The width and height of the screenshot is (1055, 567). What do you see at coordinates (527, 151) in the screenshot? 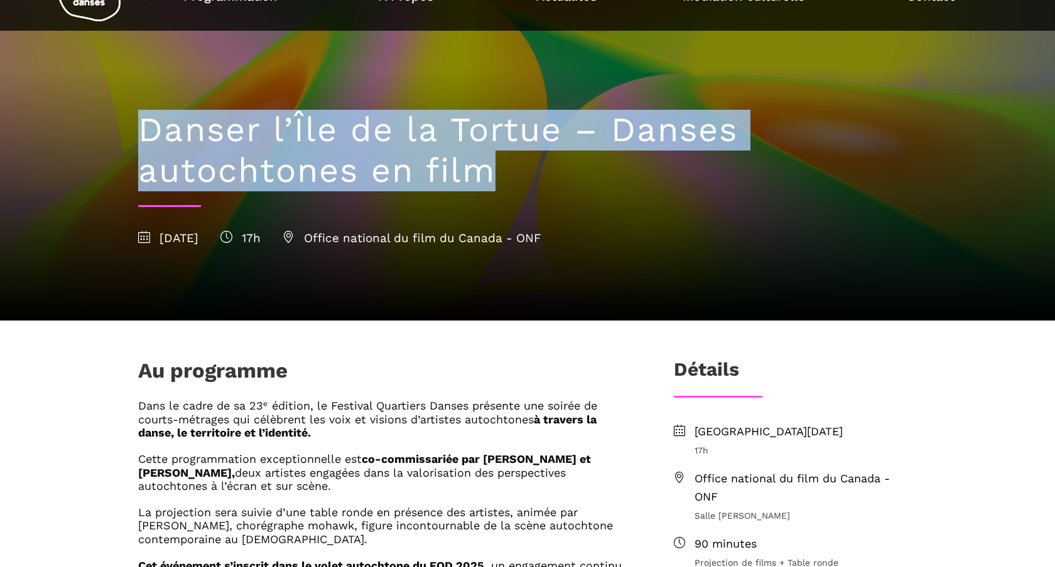
I see `h1: Danser l’Île de la Tortue – Danses autochtones en film` at bounding box center [527, 151].